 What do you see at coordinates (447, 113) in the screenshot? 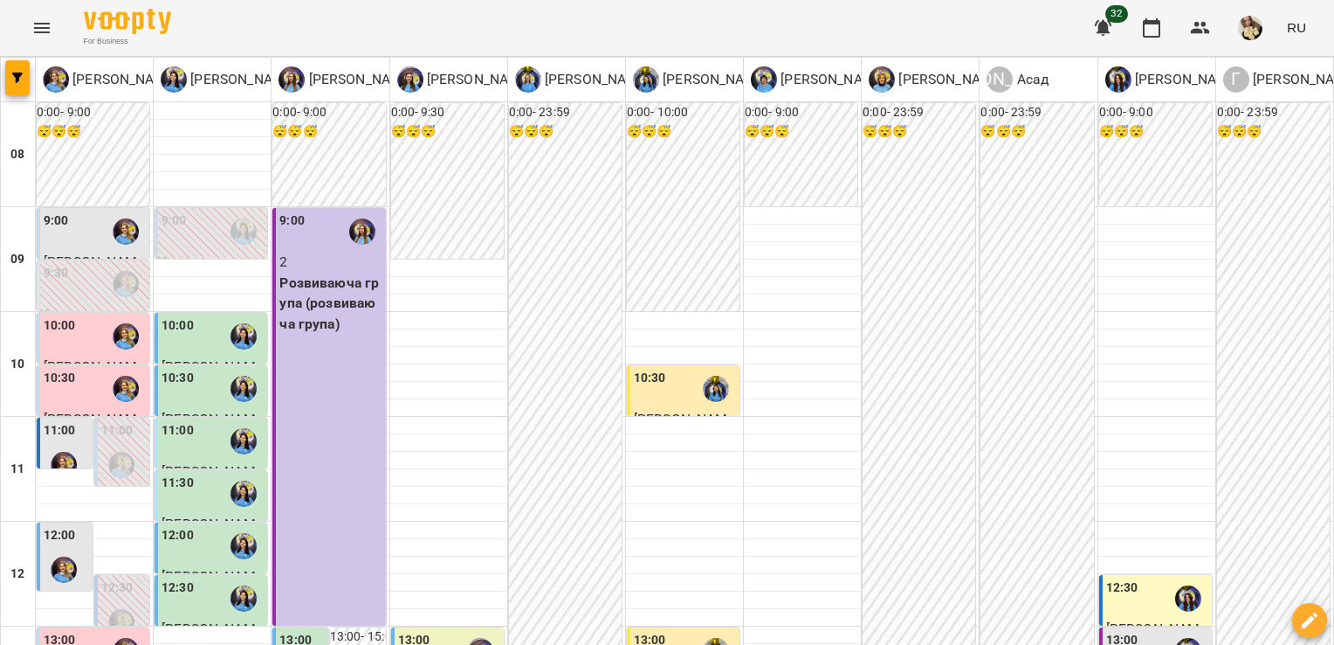
I see `h6: 0:00 - 9:30` at bounding box center [447, 113].